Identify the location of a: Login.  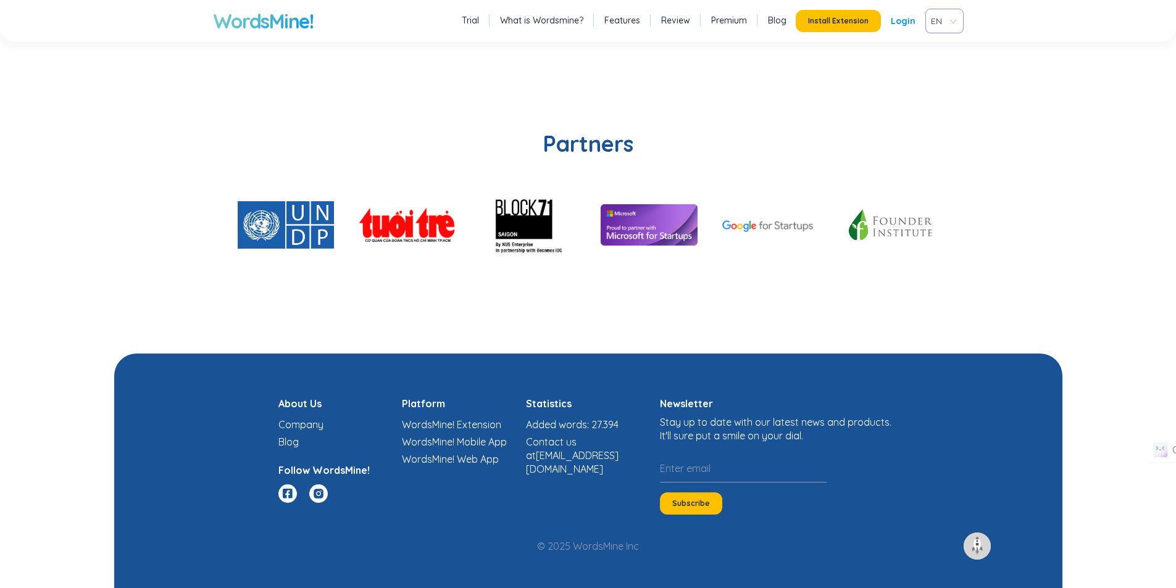
(903, 21).